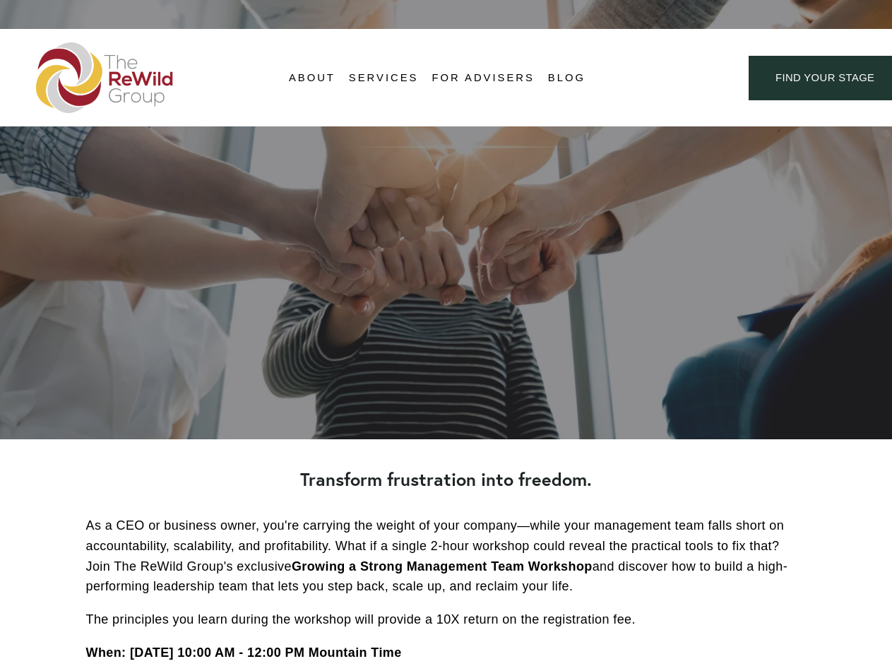 The height and width of the screenshot is (666, 892). Describe the element at coordinates (482, 78) in the screenshot. I see `a: For Advisers` at that location.